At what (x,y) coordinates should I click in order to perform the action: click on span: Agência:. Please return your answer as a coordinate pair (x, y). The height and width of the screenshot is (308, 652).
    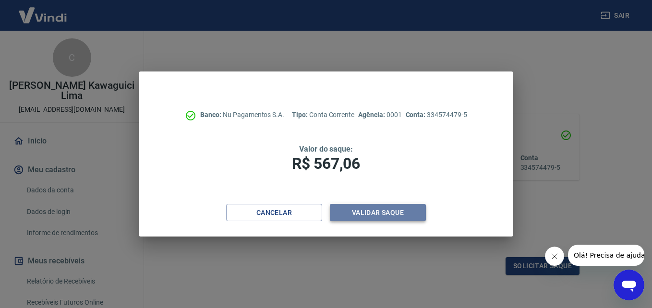
    Looking at the image, I should click on (372, 115).